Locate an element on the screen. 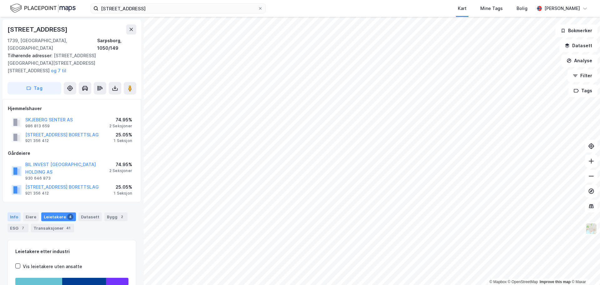 This screenshot has width=600, height=285. div: Eiere is located at coordinates (31, 216).